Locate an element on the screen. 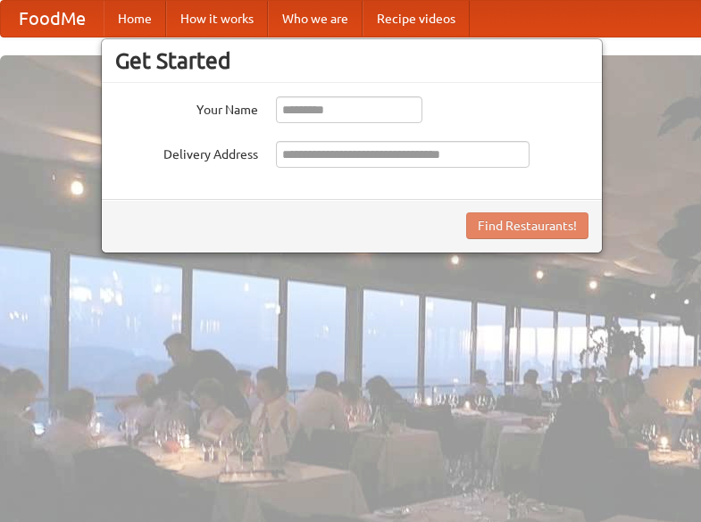 This screenshot has width=701, height=522. label: Your Name is located at coordinates (187, 107).